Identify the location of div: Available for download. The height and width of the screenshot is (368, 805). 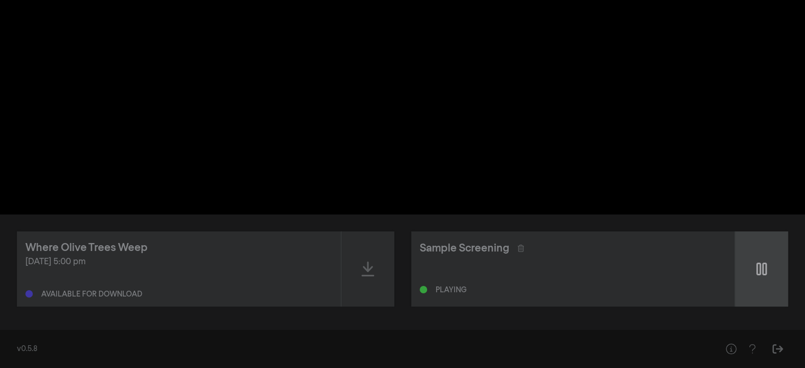
(92, 294).